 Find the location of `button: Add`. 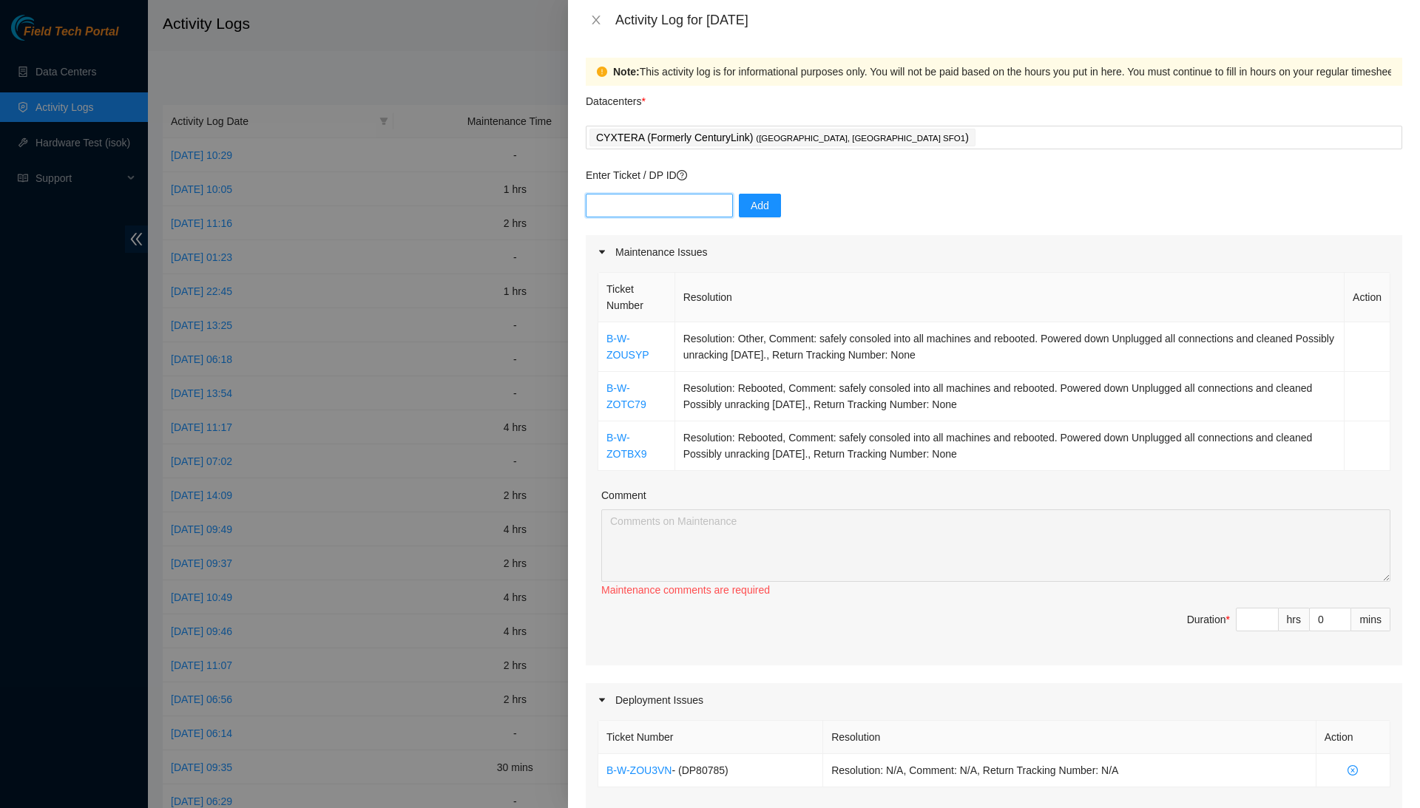

button: Add is located at coordinates (760, 206).